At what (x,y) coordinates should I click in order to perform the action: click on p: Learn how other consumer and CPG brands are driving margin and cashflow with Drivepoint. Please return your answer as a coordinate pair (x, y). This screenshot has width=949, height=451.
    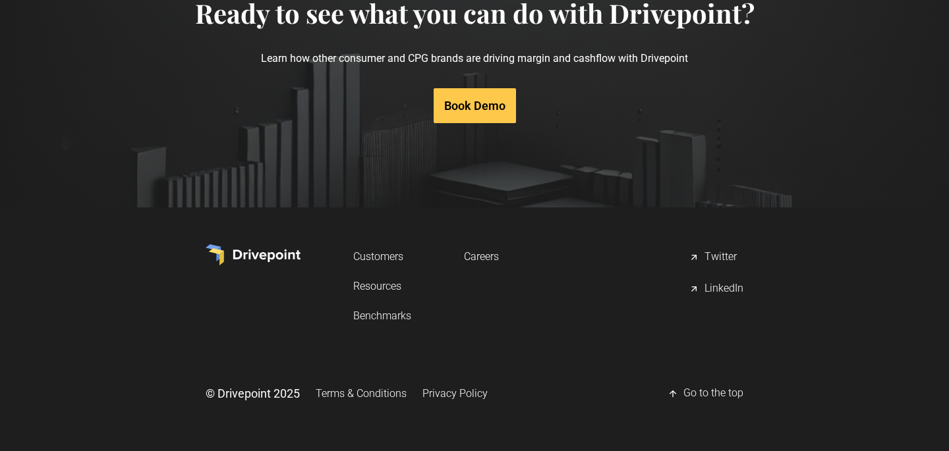
    Looking at the image, I should click on (474, 58).